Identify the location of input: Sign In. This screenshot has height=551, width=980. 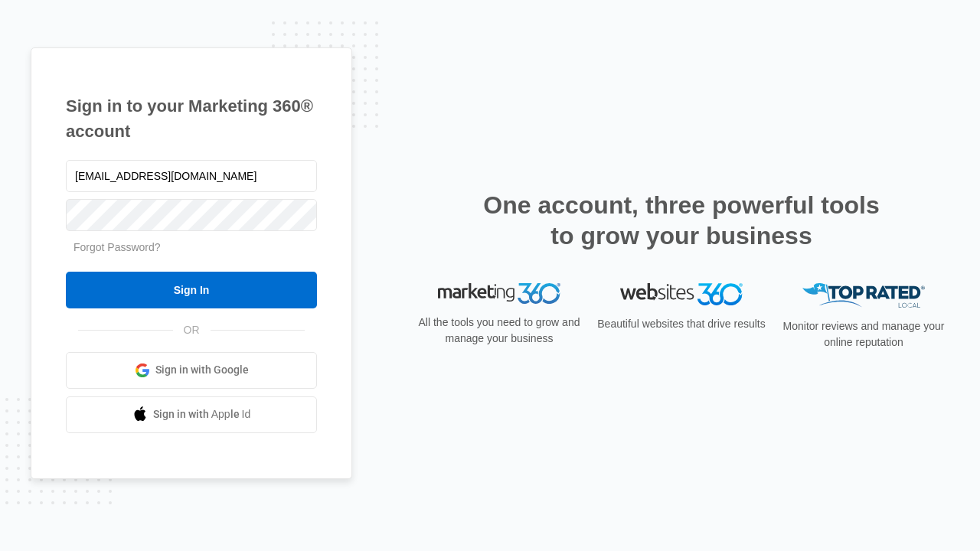
(191, 290).